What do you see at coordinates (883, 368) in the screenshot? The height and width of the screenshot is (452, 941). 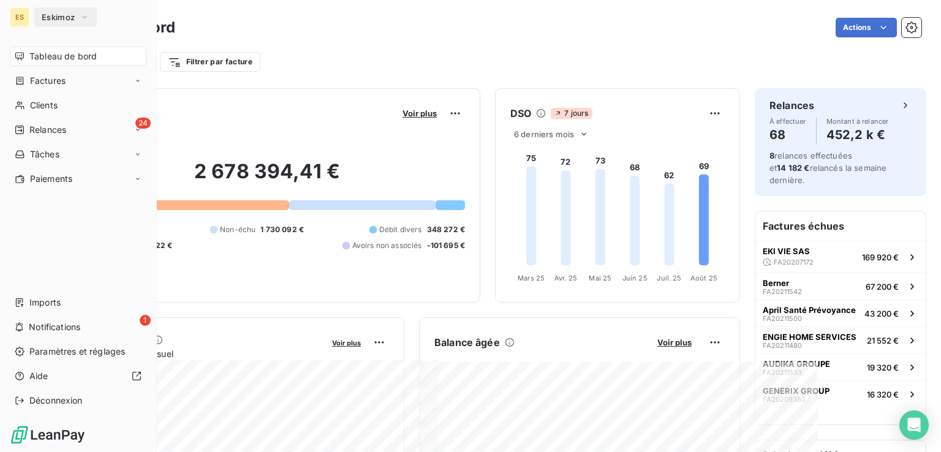 I see `span: 19 320 €` at bounding box center [883, 368].